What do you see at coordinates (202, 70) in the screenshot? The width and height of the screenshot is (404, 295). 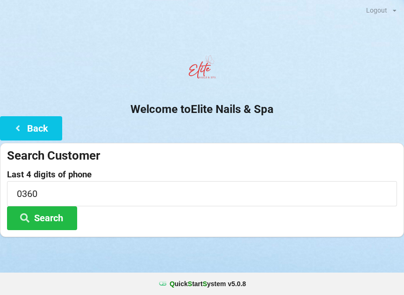 I see `img: EliteNailsSpa-Logo1.png` at bounding box center [202, 70].